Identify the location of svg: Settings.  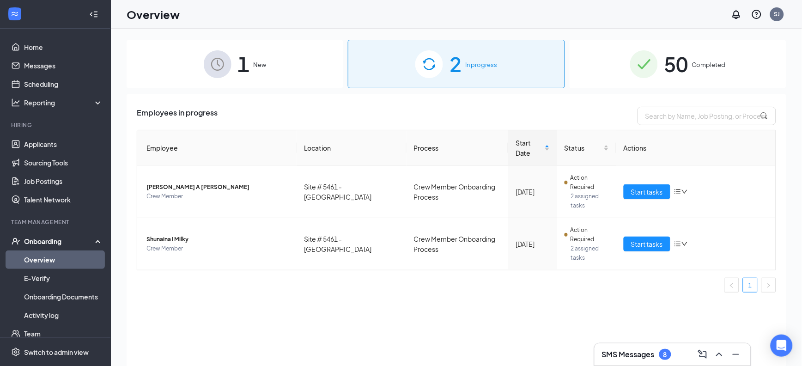
(16, 352).